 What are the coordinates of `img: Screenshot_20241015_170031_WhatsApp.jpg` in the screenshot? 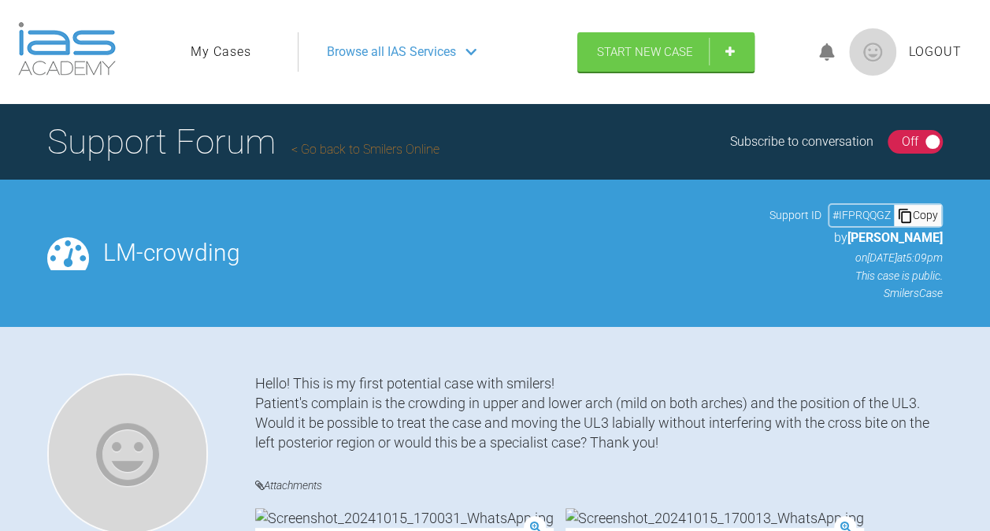 It's located at (404, 518).